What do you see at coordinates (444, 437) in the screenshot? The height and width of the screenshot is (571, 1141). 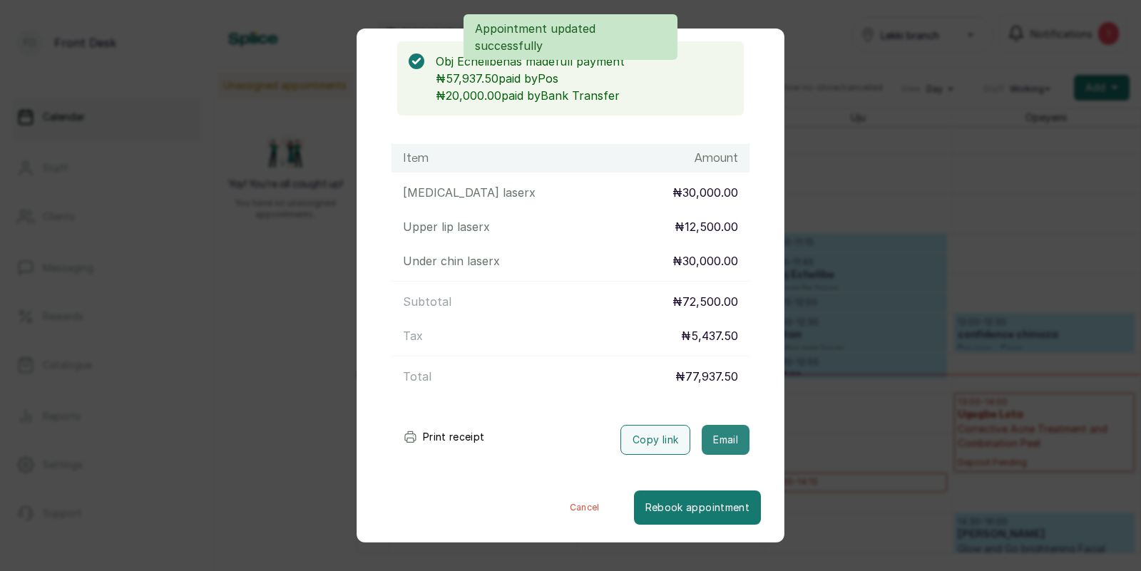 I see `button: Print receipt` at bounding box center [444, 437].